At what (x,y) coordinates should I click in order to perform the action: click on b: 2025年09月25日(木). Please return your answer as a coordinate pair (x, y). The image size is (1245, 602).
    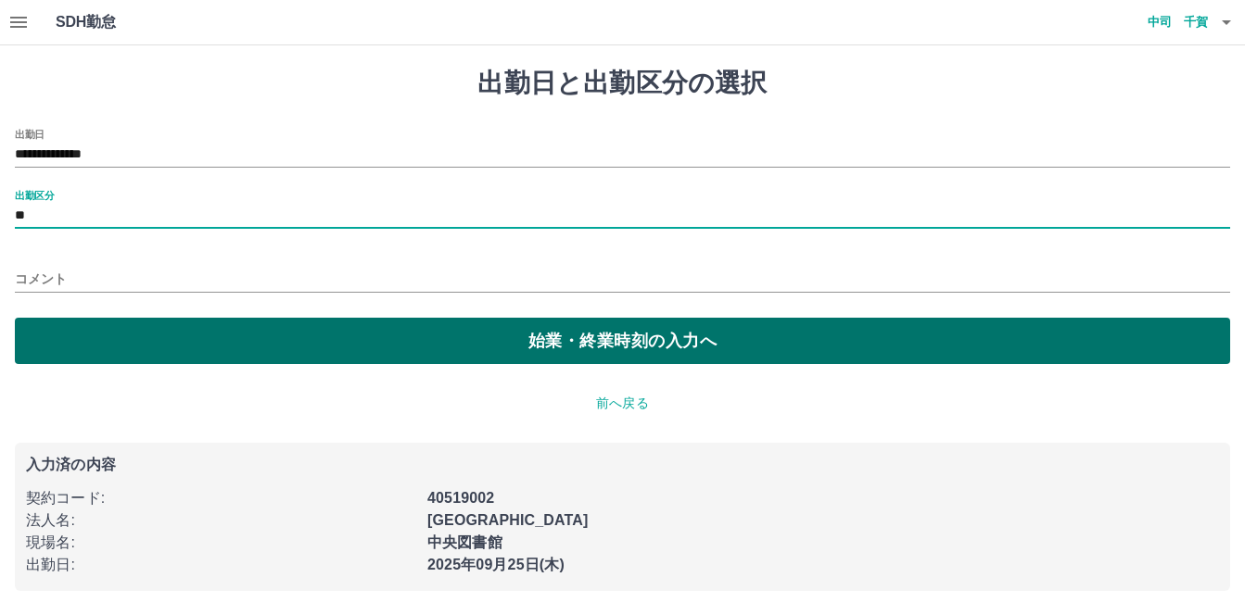
    Looking at the image, I should click on (496, 564).